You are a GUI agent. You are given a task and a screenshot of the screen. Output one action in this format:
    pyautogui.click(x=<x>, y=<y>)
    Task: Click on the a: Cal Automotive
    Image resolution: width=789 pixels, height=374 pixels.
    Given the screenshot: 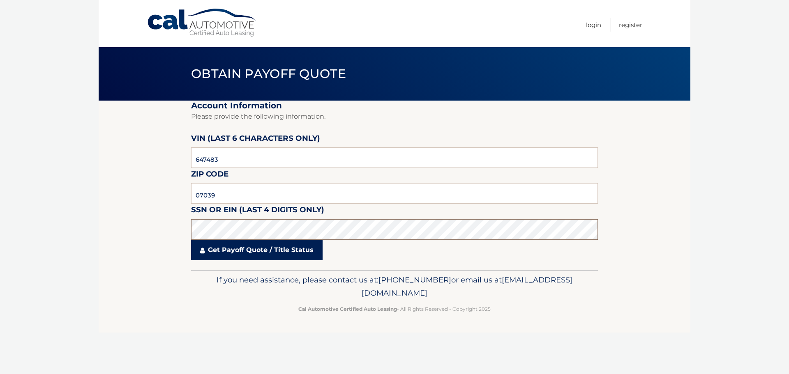 What is the action you would take?
    pyautogui.click(x=202, y=23)
    